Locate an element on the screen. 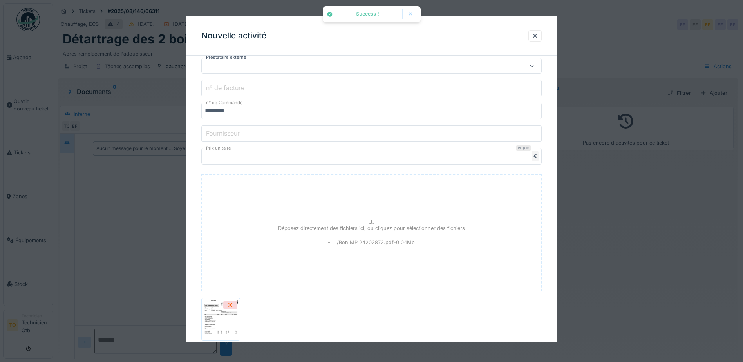 This screenshot has width=743, height=362. h3: Nouvelle activité is located at coordinates (234, 36).